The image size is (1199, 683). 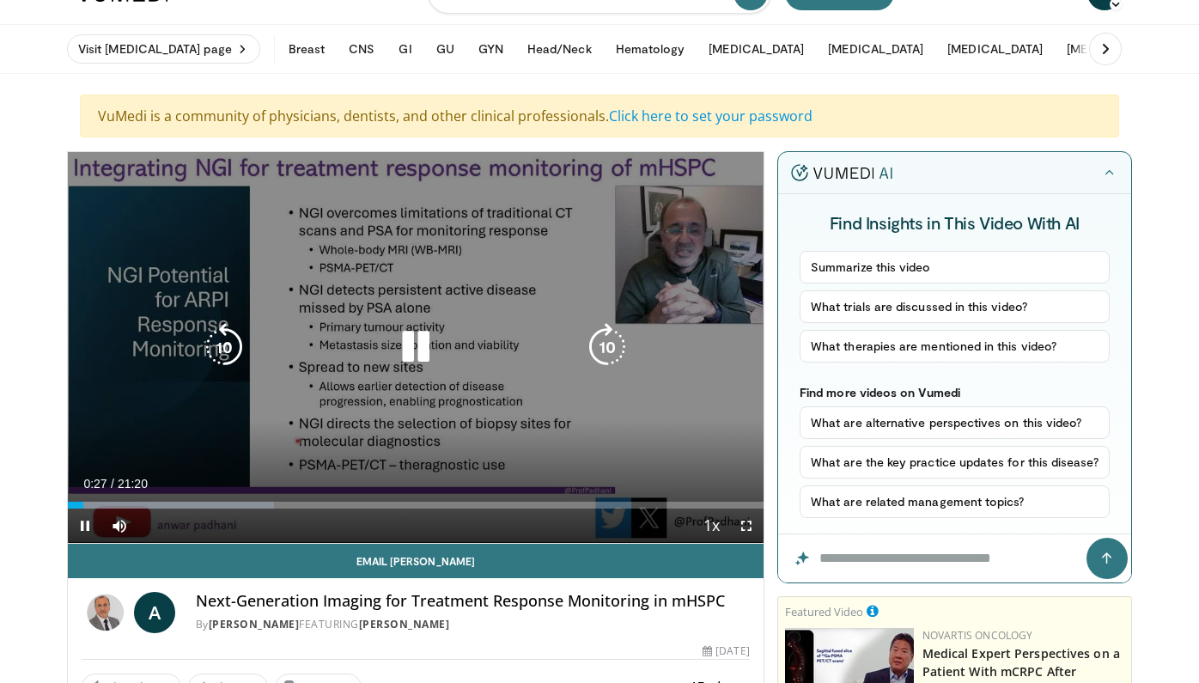 What do you see at coordinates (445, 49) in the screenshot?
I see `button: GU` at bounding box center [445, 49].